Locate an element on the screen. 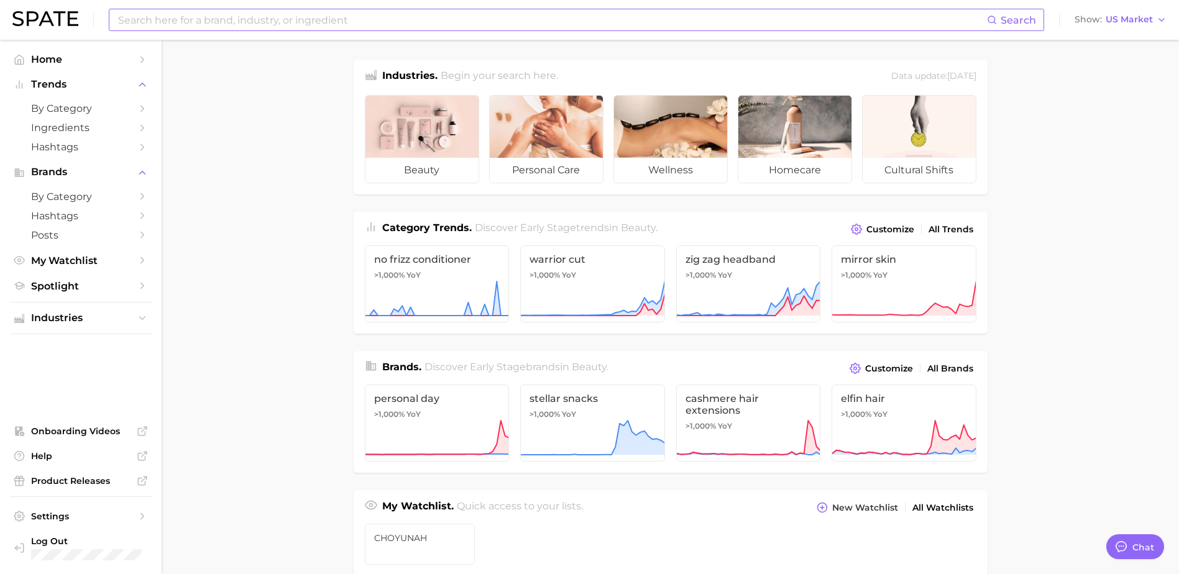 The width and height of the screenshot is (1179, 574). span: New Watchlist is located at coordinates (865, 508).